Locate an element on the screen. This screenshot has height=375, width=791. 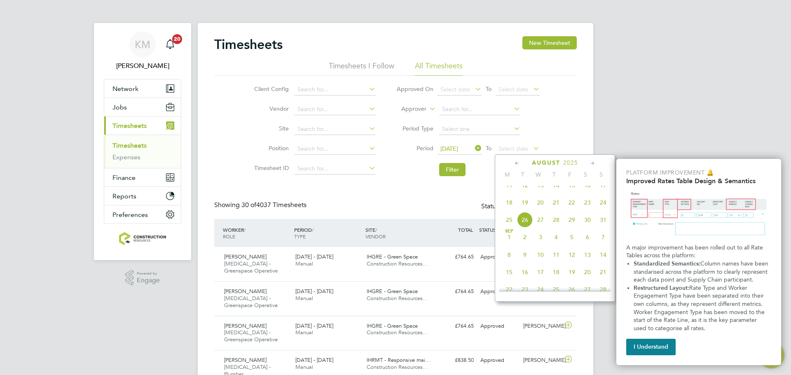
span: W is located at coordinates (539, 175).